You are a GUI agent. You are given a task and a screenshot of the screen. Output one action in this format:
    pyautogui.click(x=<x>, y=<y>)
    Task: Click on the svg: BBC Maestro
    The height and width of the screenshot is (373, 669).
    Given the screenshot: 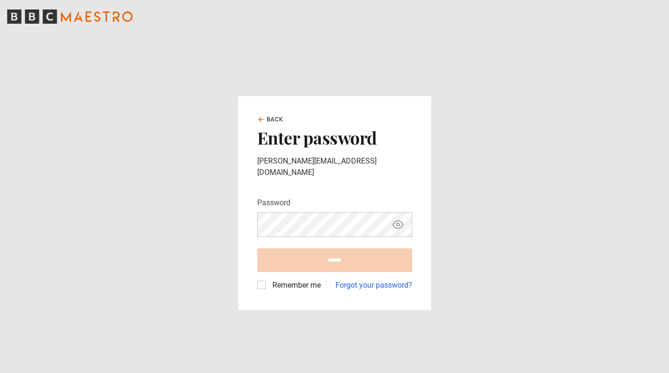 What is the action you would take?
    pyautogui.click(x=70, y=17)
    